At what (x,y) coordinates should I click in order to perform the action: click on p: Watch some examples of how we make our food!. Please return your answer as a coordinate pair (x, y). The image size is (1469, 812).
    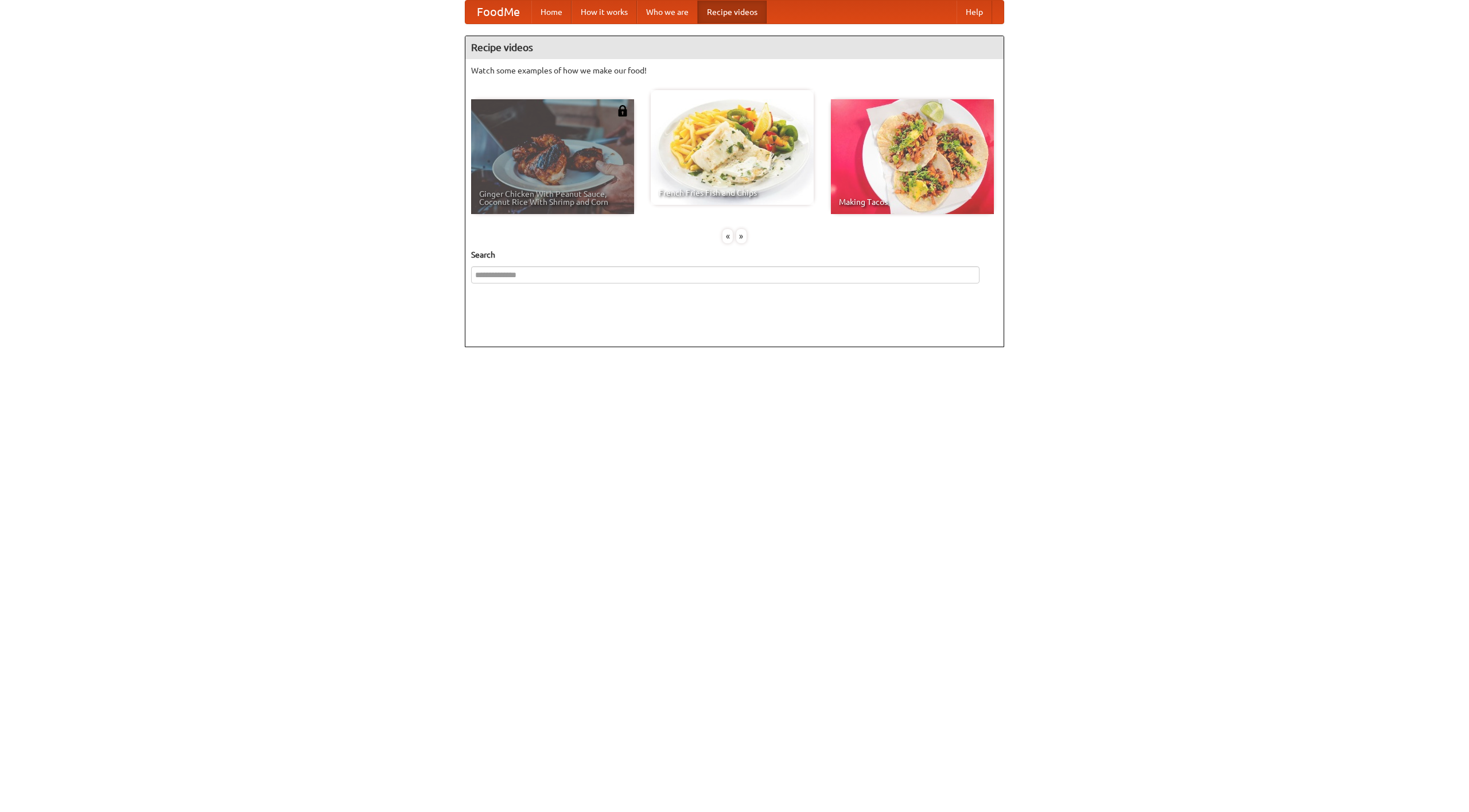
    Looking at the image, I should click on (734, 71).